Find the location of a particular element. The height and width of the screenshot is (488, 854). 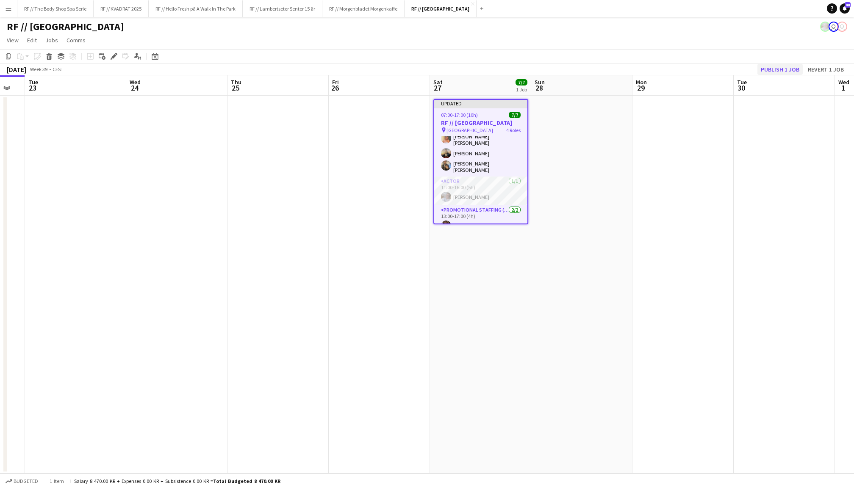

span: Fri is located at coordinates (335, 82).